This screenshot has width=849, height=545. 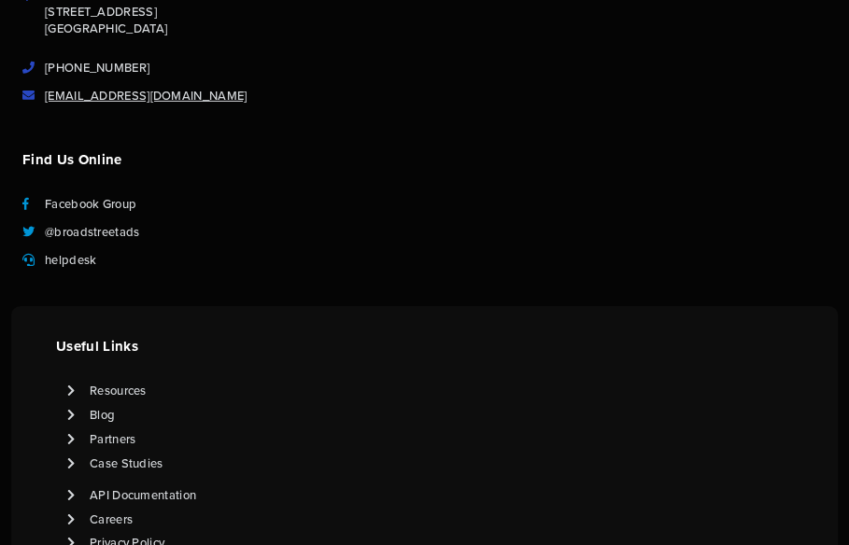 What do you see at coordinates (91, 204) in the screenshot?
I see `a: Facebook Group` at bounding box center [91, 204].